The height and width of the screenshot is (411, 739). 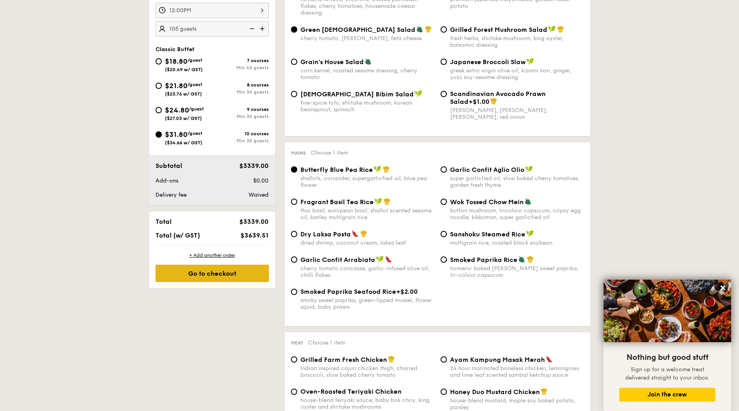 I want to click on div: thai basil, european basil, shallot scented sesame oil, barley multigrain rice, so click(x=367, y=214).